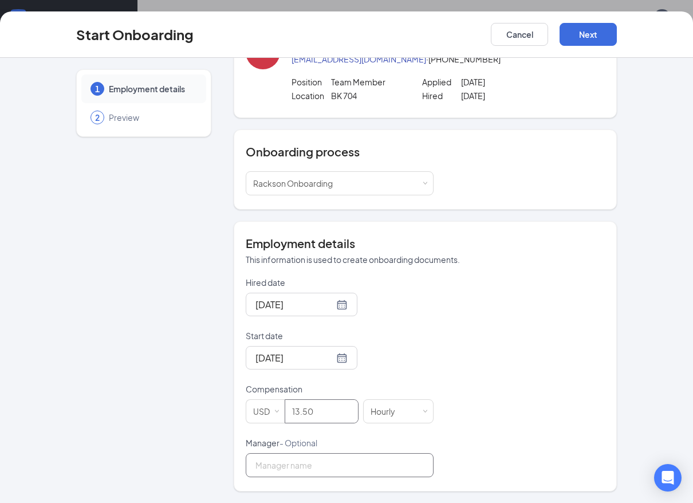  What do you see at coordinates (97, 89) in the screenshot?
I see `span: 1` at bounding box center [97, 89].